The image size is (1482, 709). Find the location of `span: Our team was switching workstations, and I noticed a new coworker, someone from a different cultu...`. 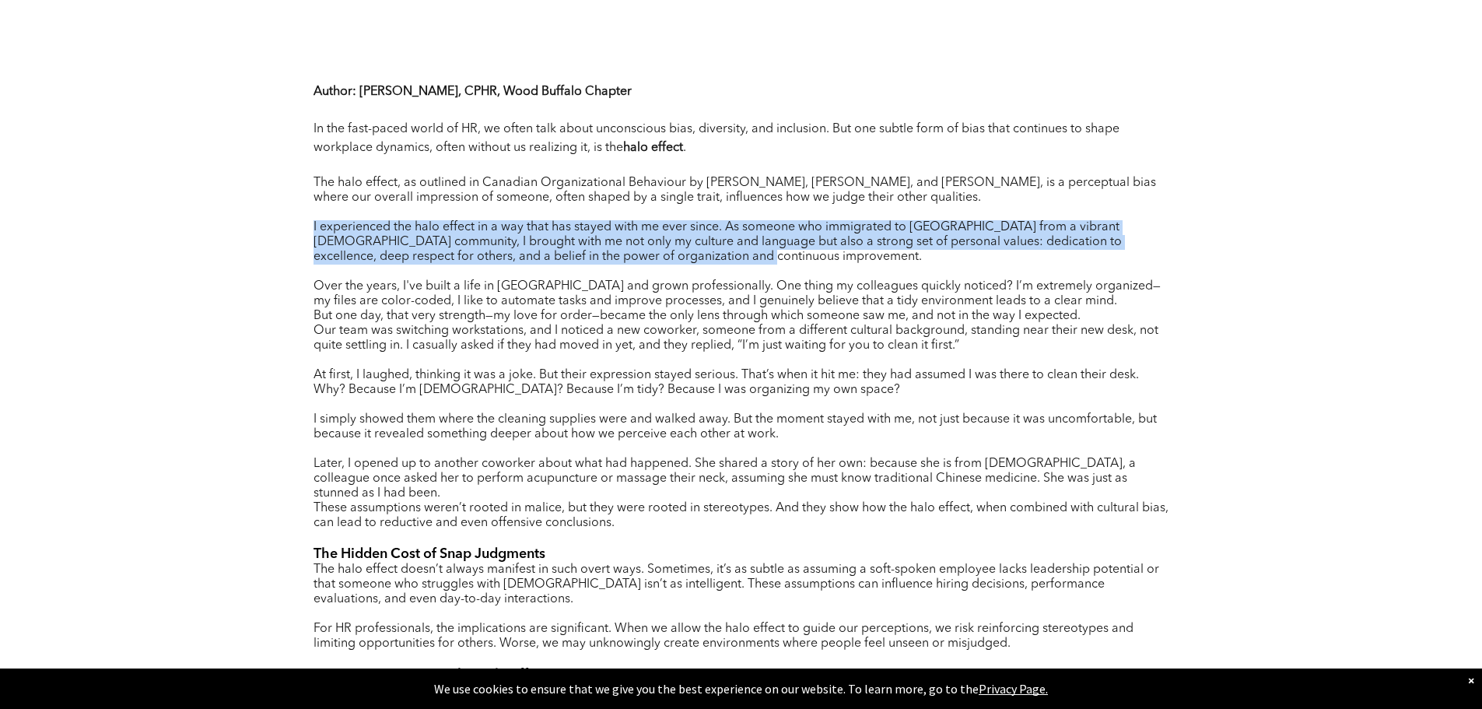

span: Our team was switching workstations, and I noticed a new coworker, someone from a different cultu... is located at coordinates (736, 338).